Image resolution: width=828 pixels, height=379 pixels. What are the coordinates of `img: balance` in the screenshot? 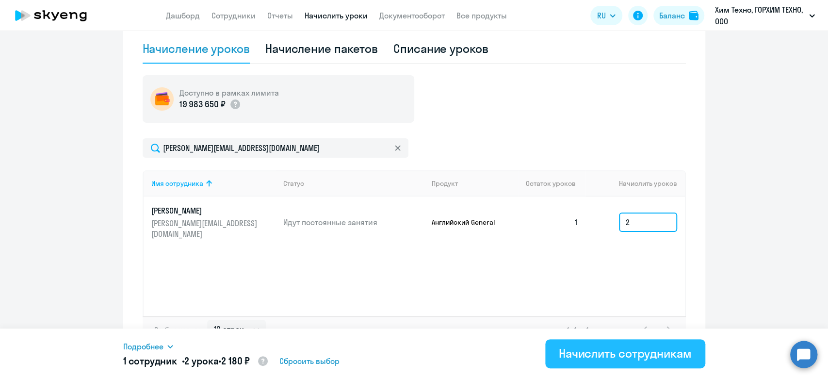 It's located at (694, 16).